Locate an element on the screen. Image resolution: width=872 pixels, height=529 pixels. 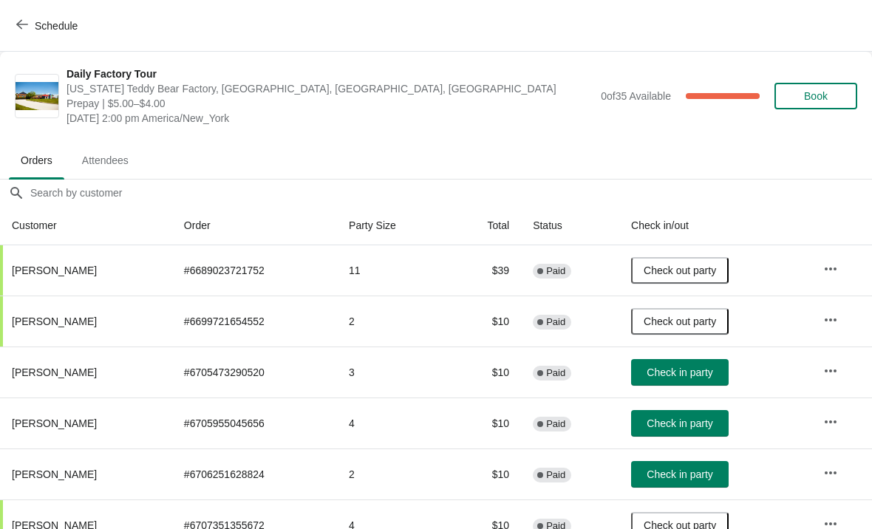
span: Book is located at coordinates (816, 96).